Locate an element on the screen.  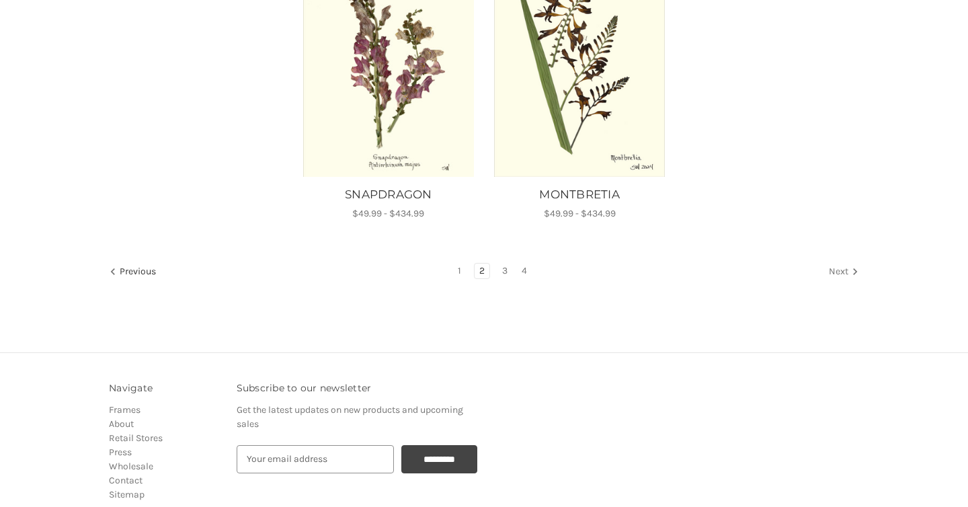
a: Page 3 of 4 is located at coordinates (505, 271).